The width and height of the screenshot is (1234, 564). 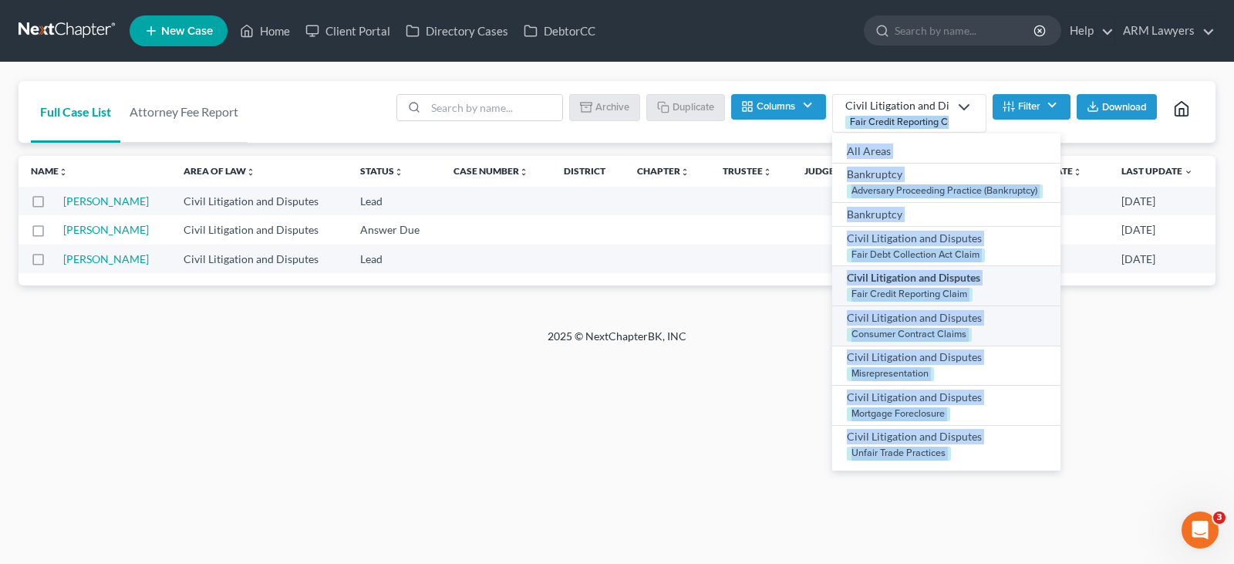 What do you see at coordinates (491, 170) in the screenshot?
I see `a: Case Numberunfold_more` at bounding box center [491, 170].